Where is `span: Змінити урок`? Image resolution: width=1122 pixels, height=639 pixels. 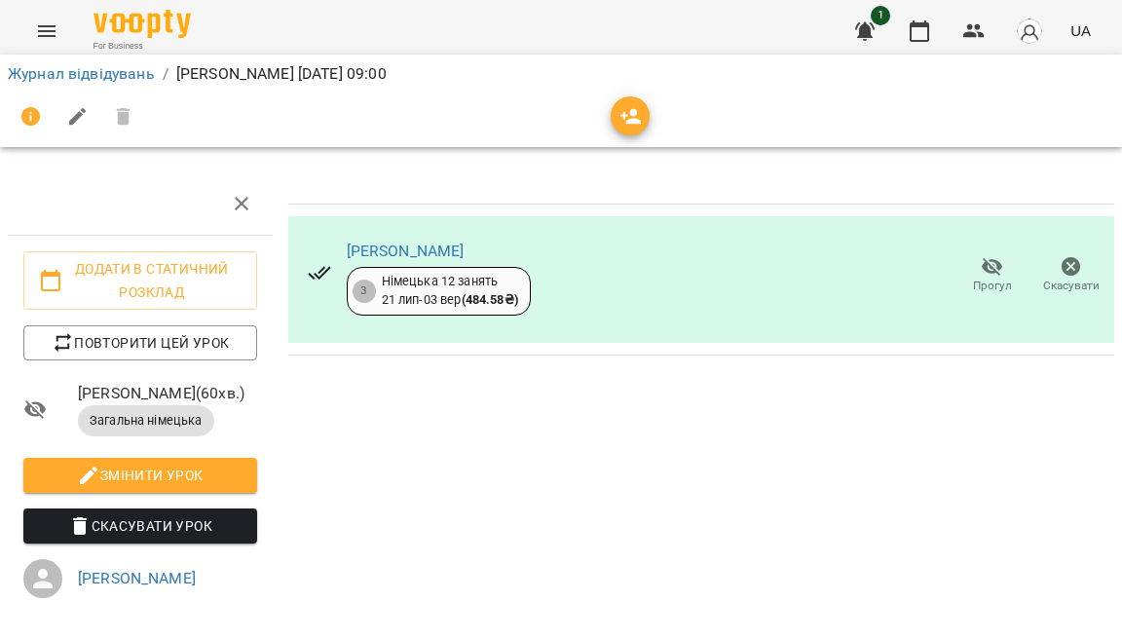
span: Змінити урок is located at coordinates (140, 475).